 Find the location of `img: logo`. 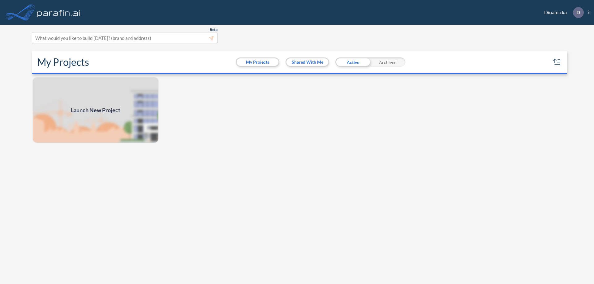

img: logo is located at coordinates (58, 12).